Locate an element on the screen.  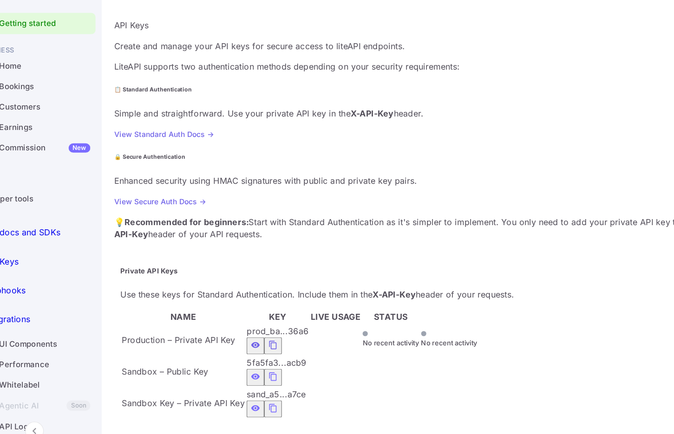
h6: 📋 Standard Authentication is located at coordinates (397, 112).